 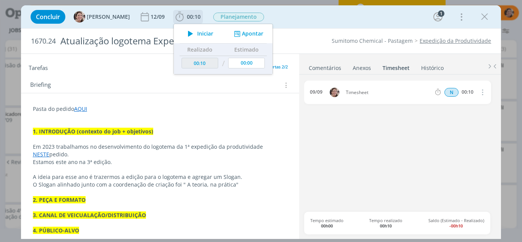 I want to click on button: Iniciar, so click(x=198, y=34).